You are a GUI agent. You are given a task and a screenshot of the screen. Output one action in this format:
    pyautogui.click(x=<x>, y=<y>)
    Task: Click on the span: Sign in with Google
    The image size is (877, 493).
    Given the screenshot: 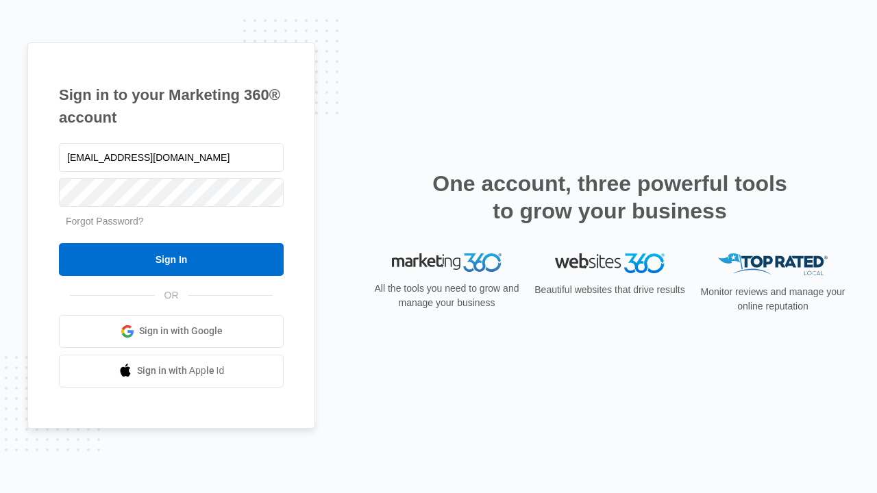 What is the action you would take?
    pyautogui.click(x=181, y=331)
    